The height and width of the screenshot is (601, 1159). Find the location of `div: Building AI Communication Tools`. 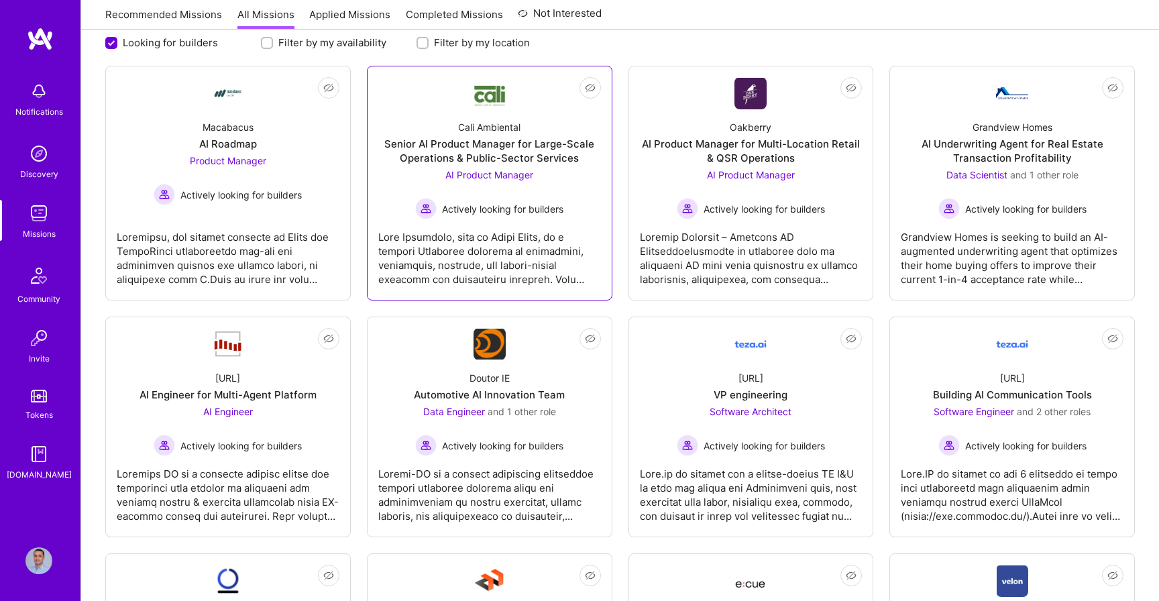

div: Building AI Communication Tools is located at coordinates (1012, 395).